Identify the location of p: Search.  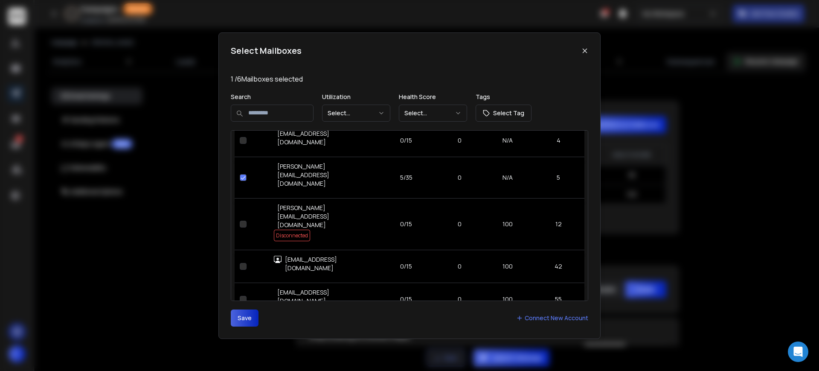
(272, 97).